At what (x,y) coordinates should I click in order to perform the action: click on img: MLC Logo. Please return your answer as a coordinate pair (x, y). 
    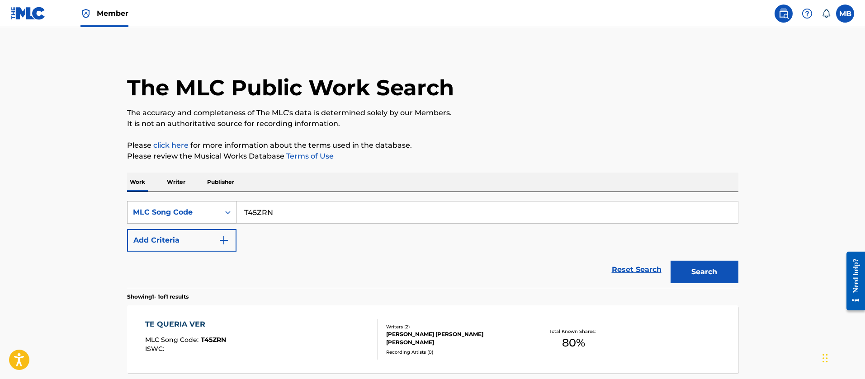
    Looking at the image, I should click on (28, 13).